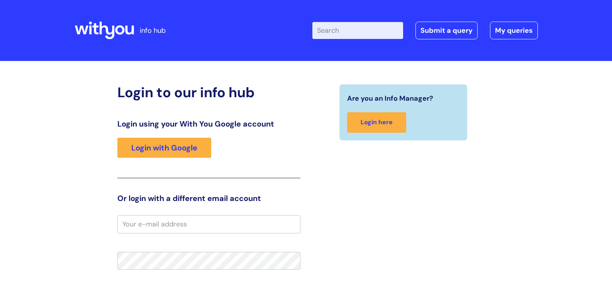 Image resolution: width=612 pixels, height=282 pixels. What do you see at coordinates (514, 30) in the screenshot?
I see `a: My queries` at bounding box center [514, 30].